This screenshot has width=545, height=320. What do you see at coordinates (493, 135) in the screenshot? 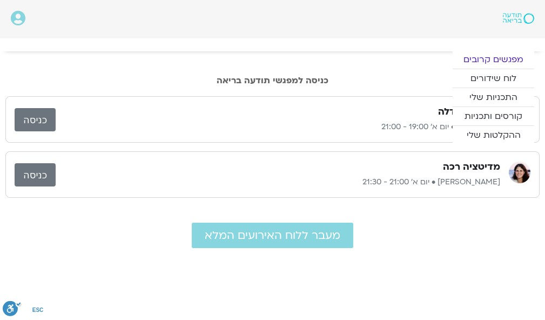
I see `a: ההקלטות שלי` at bounding box center [493, 135].